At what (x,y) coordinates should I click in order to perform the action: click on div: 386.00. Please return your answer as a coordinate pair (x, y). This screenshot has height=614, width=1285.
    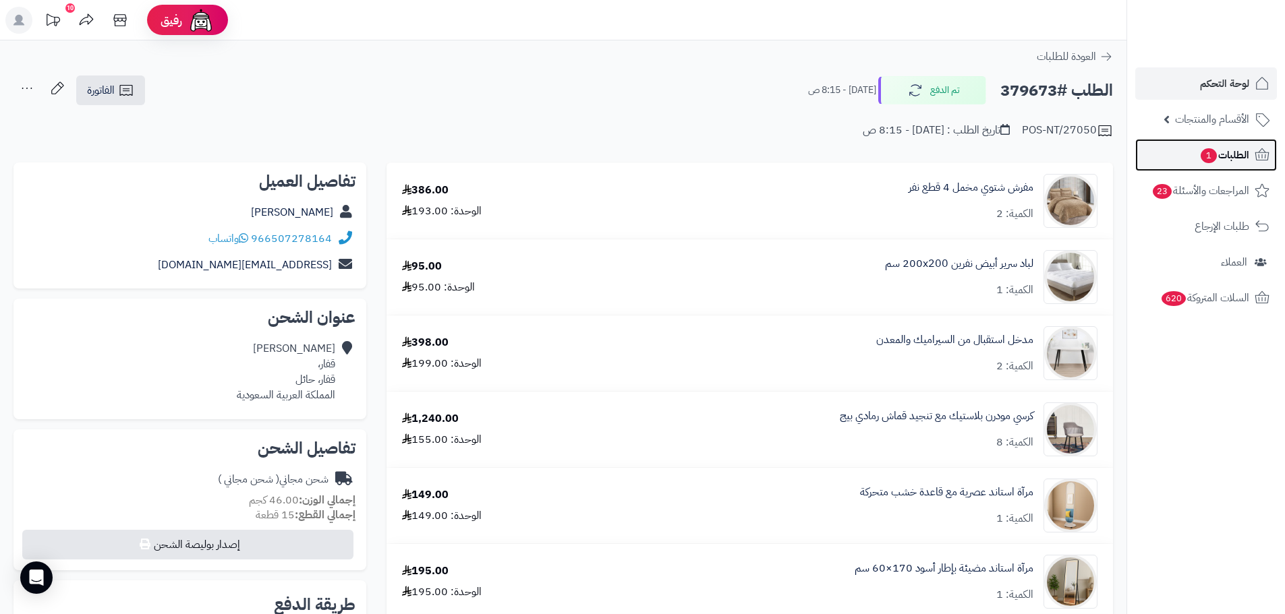
    Looking at the image, I should click on (425, 190).